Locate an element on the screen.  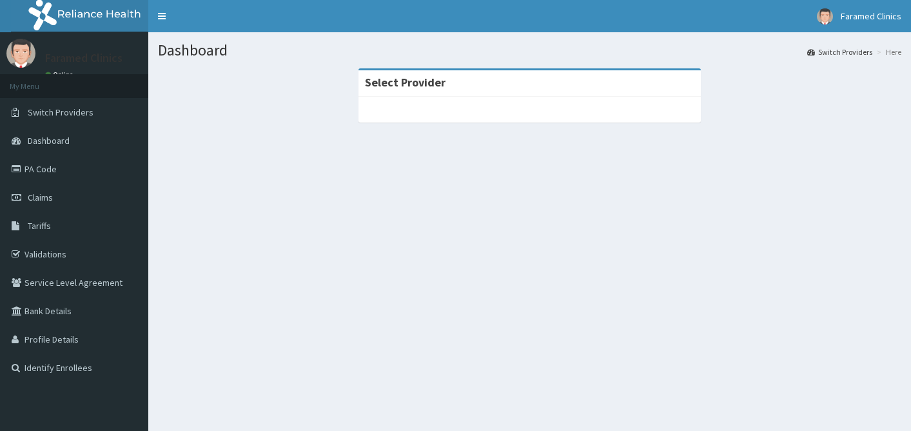
li: Here is located at coordinates (887, 52).